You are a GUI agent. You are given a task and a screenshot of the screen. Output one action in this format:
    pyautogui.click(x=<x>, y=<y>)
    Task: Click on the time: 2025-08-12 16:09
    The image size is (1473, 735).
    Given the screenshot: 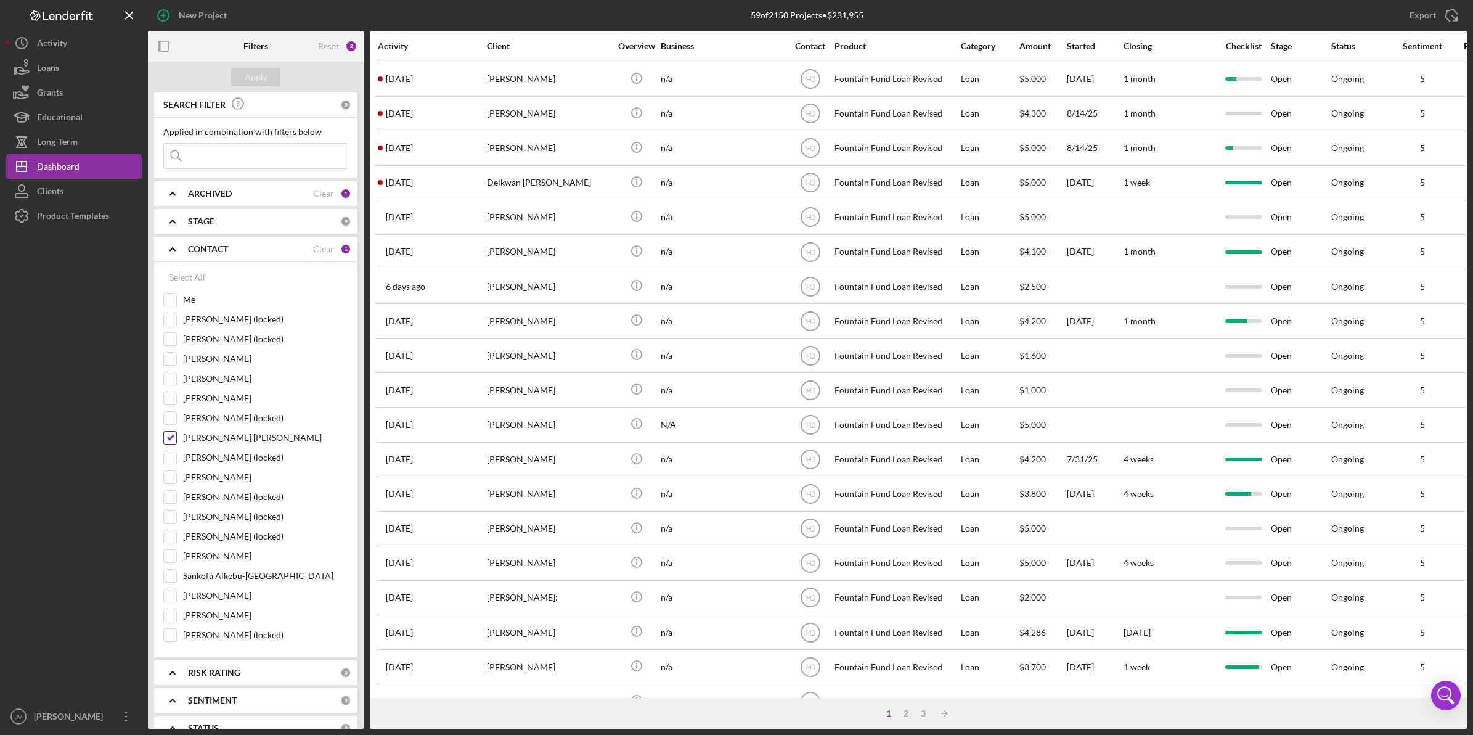 What is the action you would take?
    pyautogui.click(x=405, y=287)
    